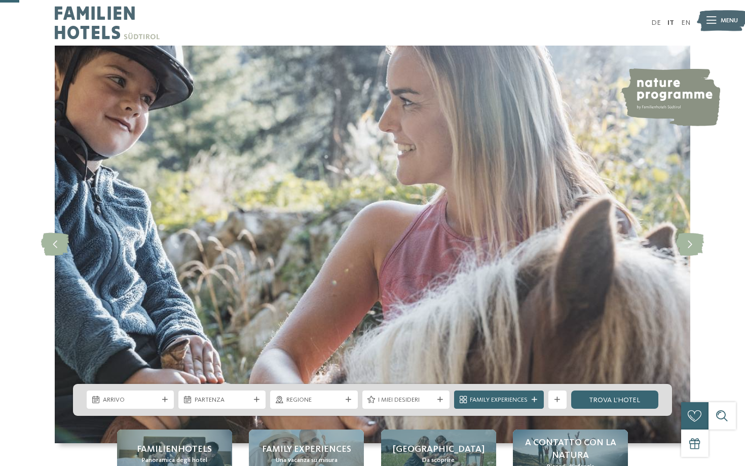  I want to click on span: A contatto con la natura, so click(570, 449).